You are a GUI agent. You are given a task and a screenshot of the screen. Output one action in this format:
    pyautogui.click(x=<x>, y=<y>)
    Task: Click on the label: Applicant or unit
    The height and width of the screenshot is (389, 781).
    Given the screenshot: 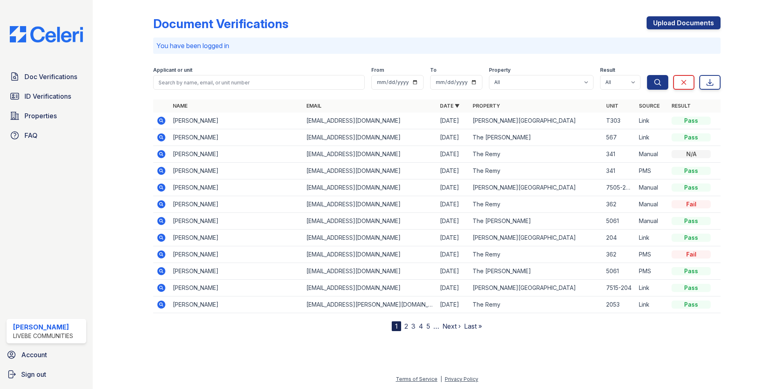 What is the action you would take?
    pyautogui.click(x=173, y=70)
    